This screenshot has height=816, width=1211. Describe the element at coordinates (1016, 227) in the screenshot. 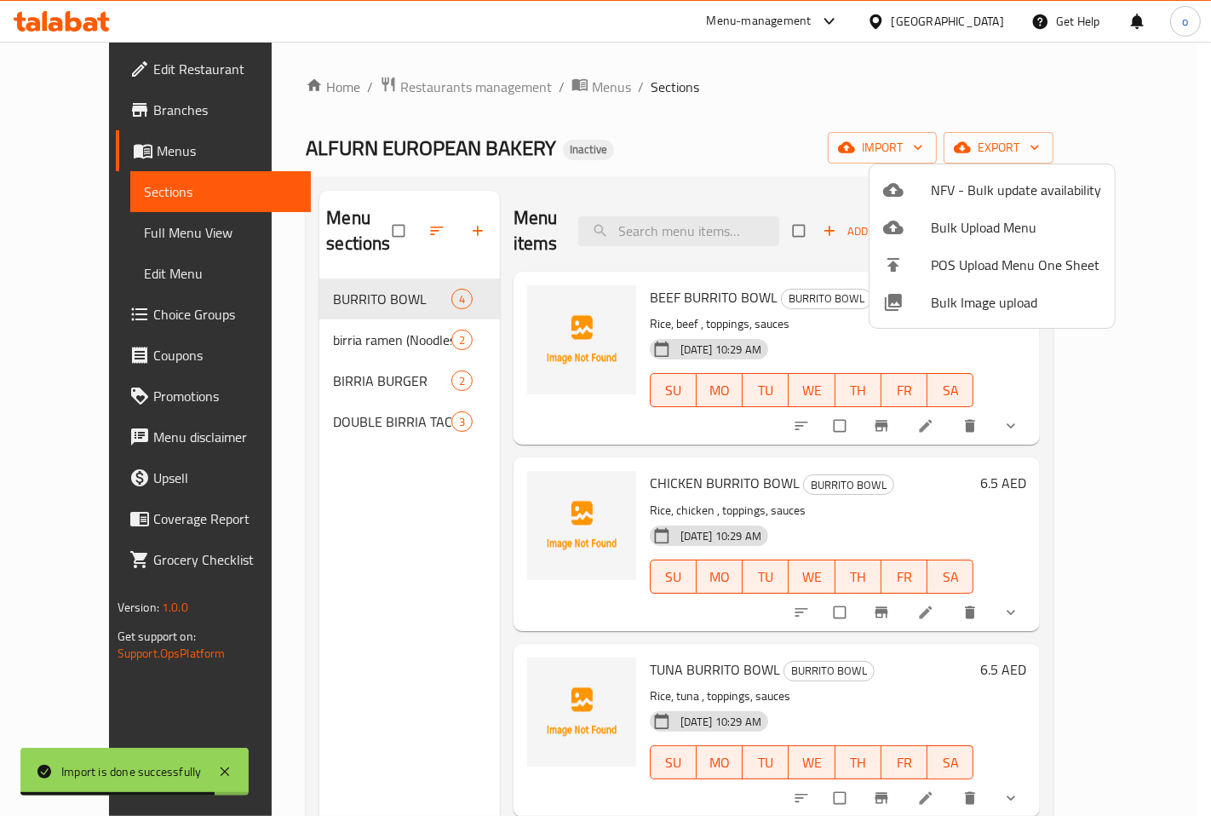

I see `span: Bulk Upload Menu` at that location.